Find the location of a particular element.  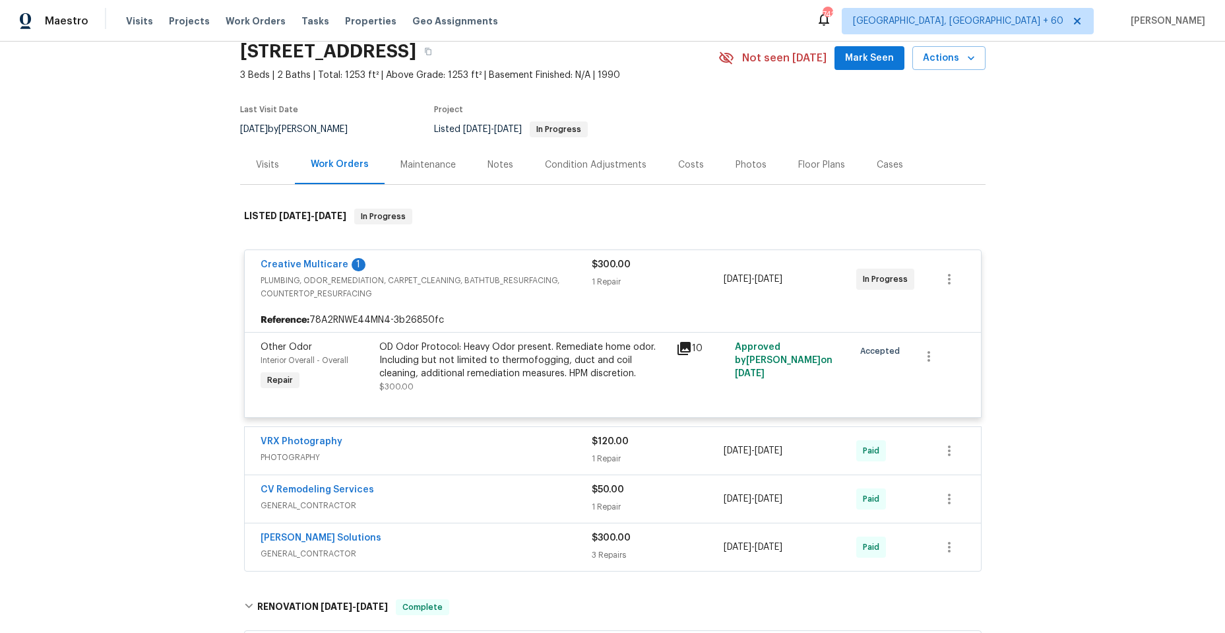

span: Actions is located at coordinates (949, 58).